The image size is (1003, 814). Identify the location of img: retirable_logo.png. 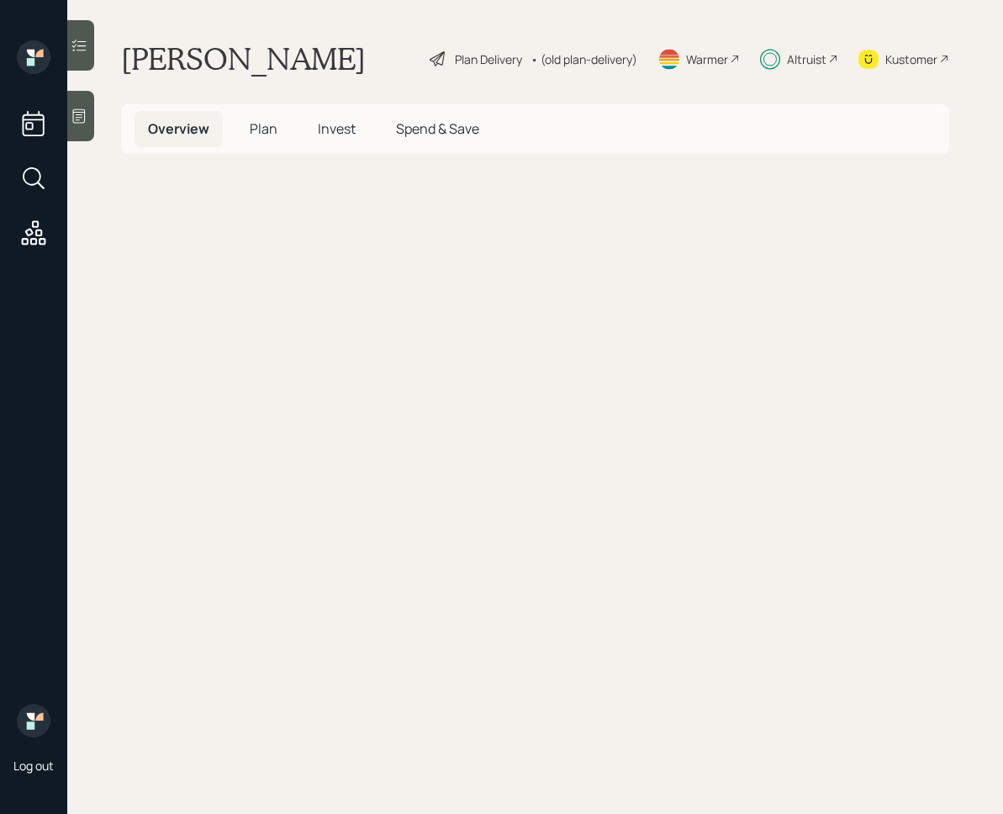
(34, 721).